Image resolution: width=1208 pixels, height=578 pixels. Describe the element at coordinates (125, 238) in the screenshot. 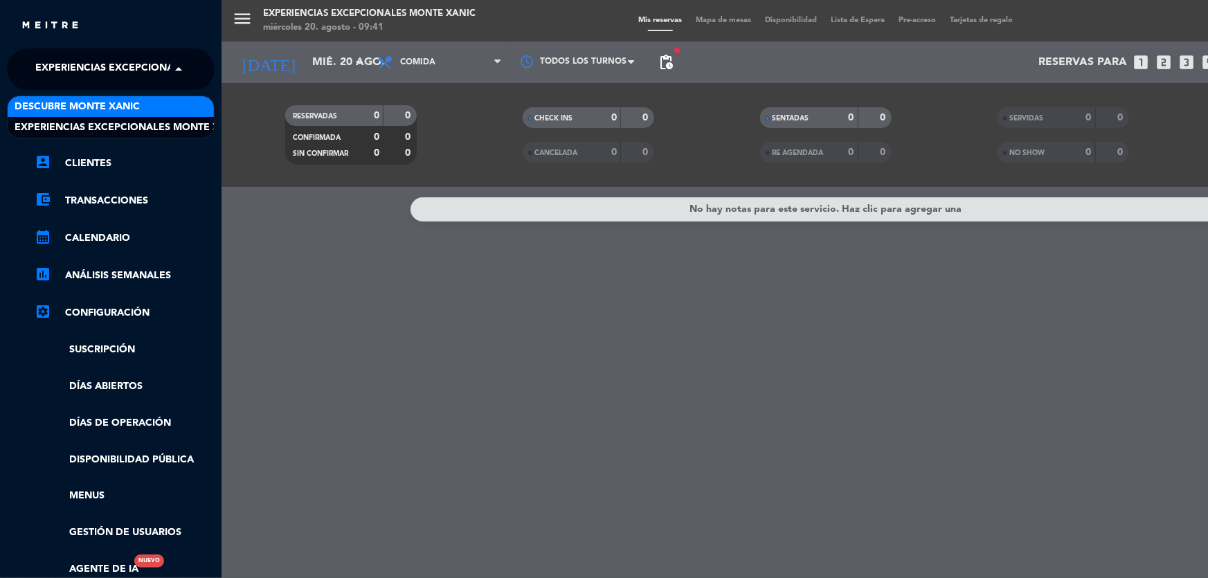

I see `a: calendar_monthCalendario` at that location.